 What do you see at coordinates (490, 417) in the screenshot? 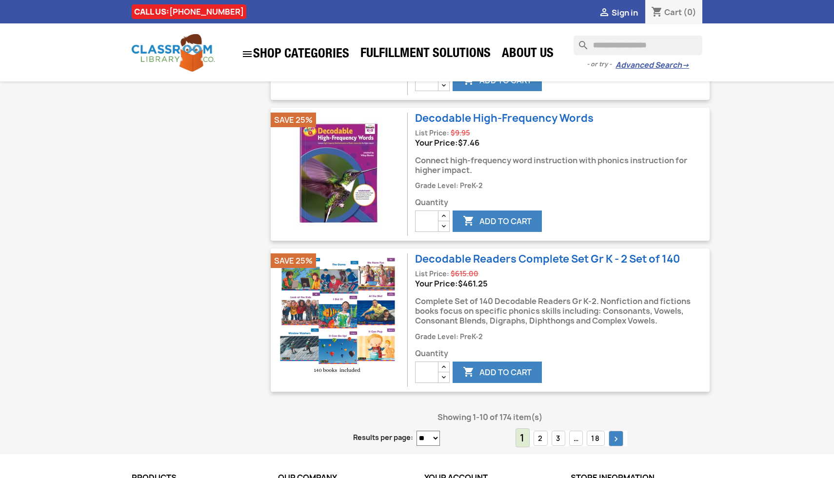
I see `div: Showing 1-10 of 174 item(s)` at bounding box center [490, 417].